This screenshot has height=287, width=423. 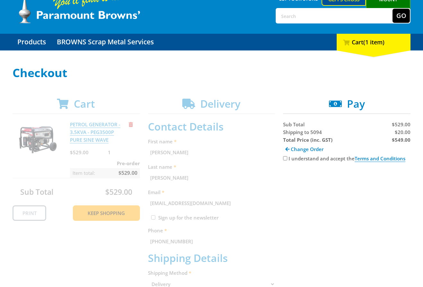 I want to click on span: $529.00, so click(x=401, y=124).